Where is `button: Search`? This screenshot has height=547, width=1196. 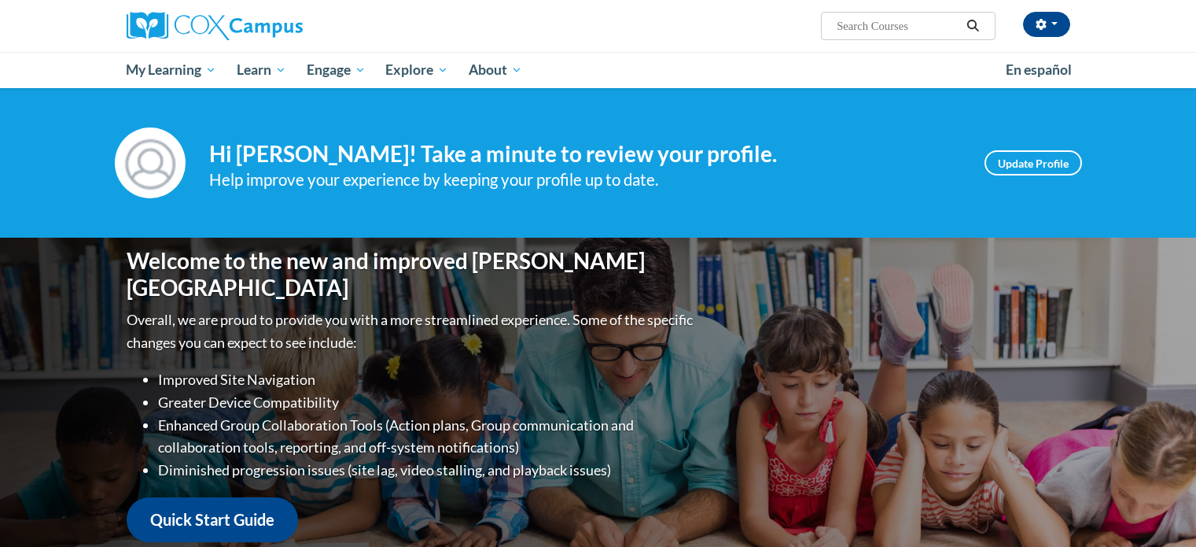 button: Search is located at coordinates (973, 26).